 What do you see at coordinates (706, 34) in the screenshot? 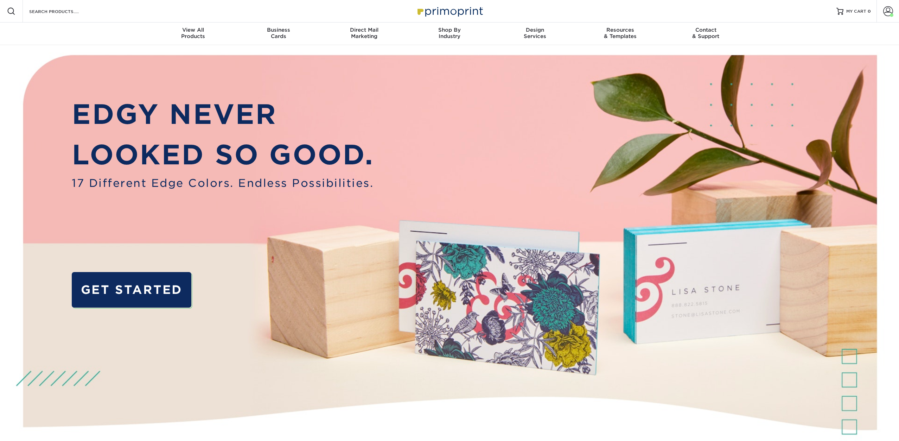
I see `a: Contact& Support` at bounding box center [706, 34].